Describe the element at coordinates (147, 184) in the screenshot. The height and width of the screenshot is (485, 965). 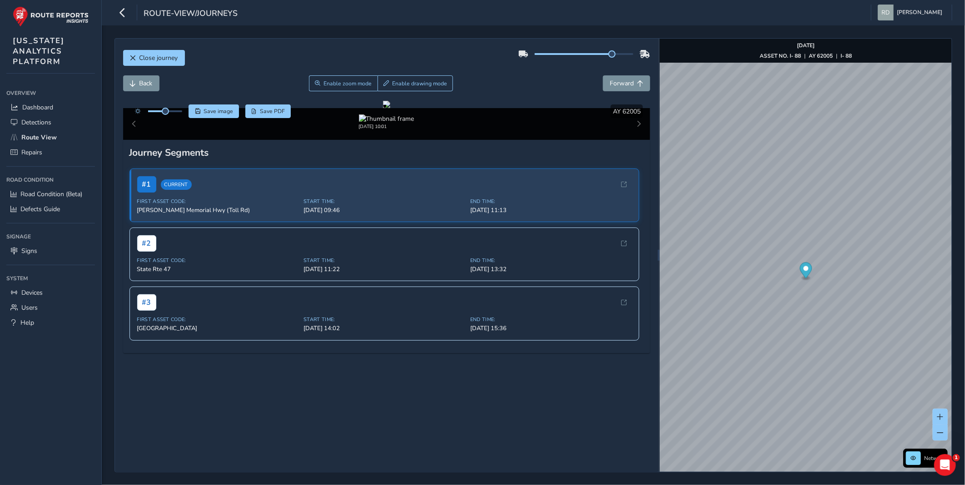
I see `span: # 1` at that location.